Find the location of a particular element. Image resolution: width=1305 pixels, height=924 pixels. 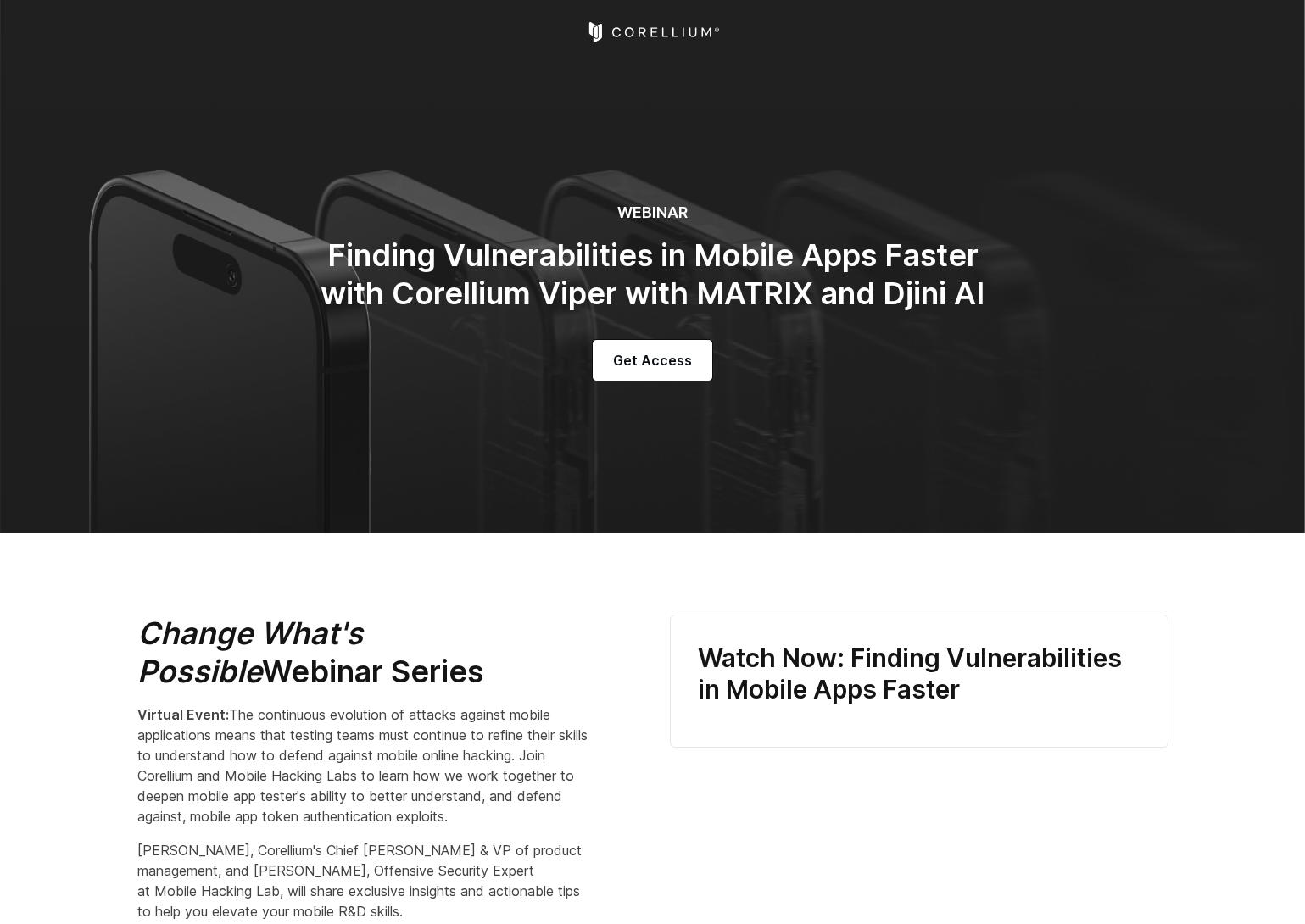

h6: WEBINAR is located at coordinates (653, 213).